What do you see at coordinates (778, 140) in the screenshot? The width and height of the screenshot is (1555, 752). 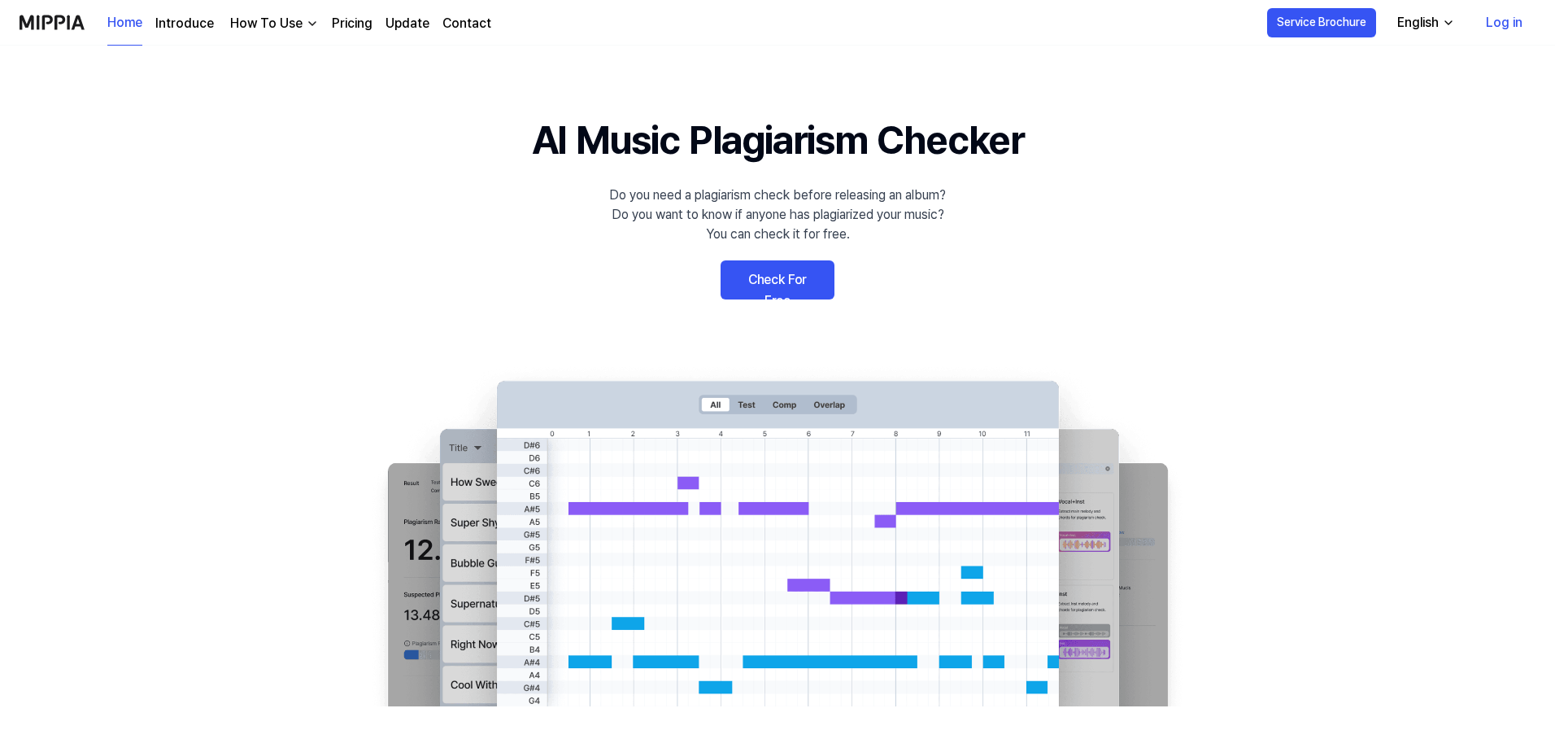 I see `h1: AI Music Plagiarism Checker` at bounding box center [778, 140].